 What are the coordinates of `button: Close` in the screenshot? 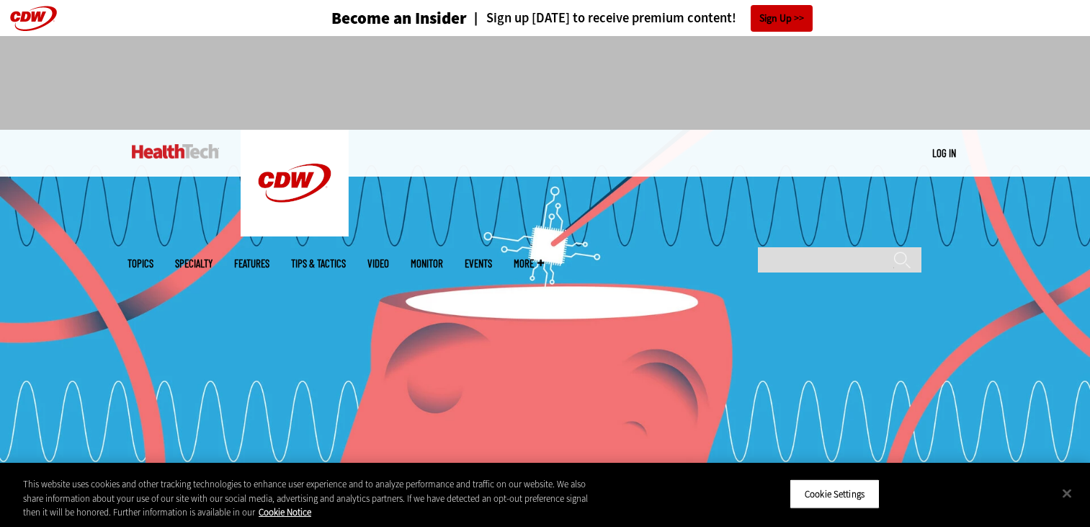 It's located at (1067, 493).